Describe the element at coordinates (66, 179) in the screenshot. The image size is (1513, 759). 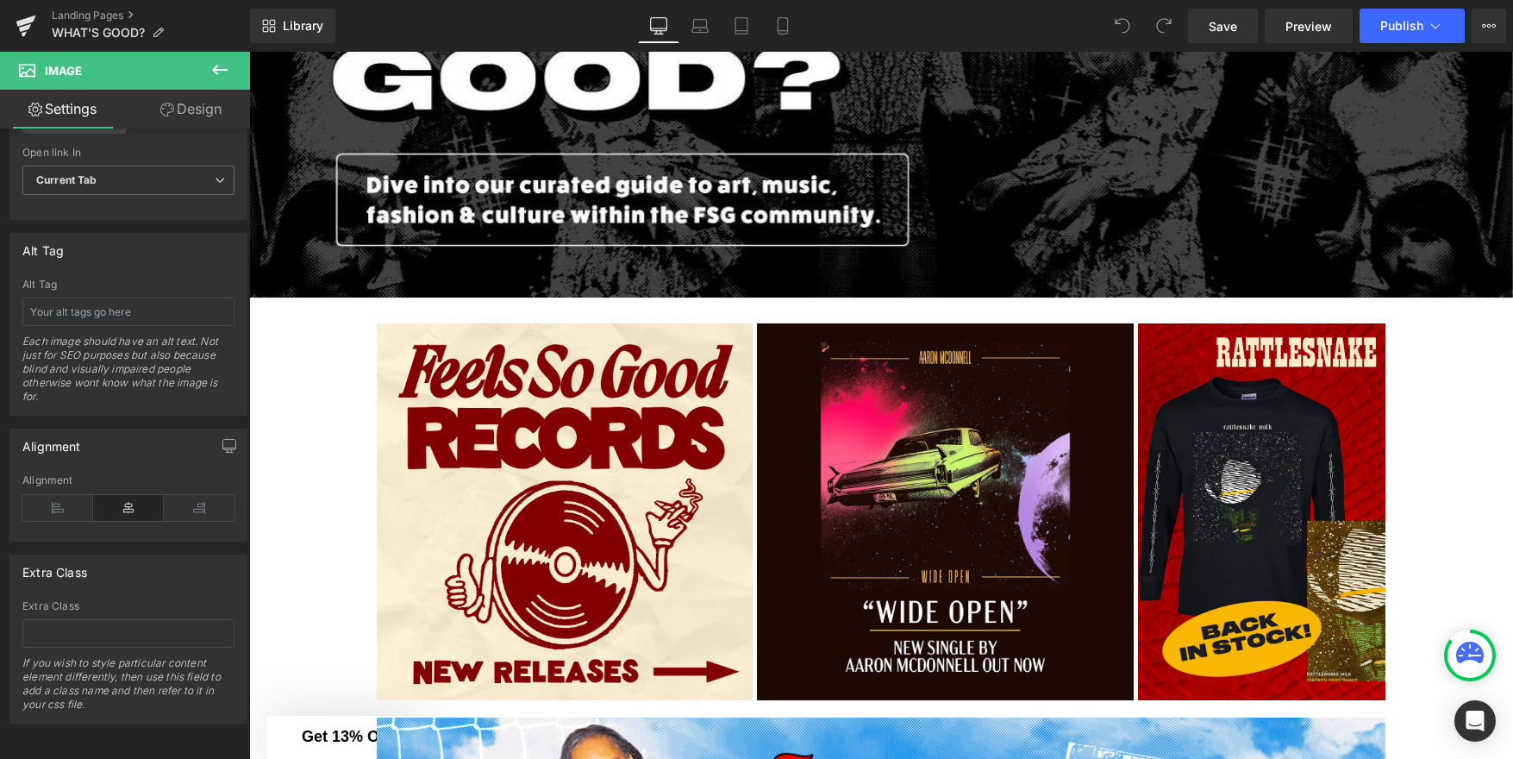
I see `b: Current Tab` at that location.